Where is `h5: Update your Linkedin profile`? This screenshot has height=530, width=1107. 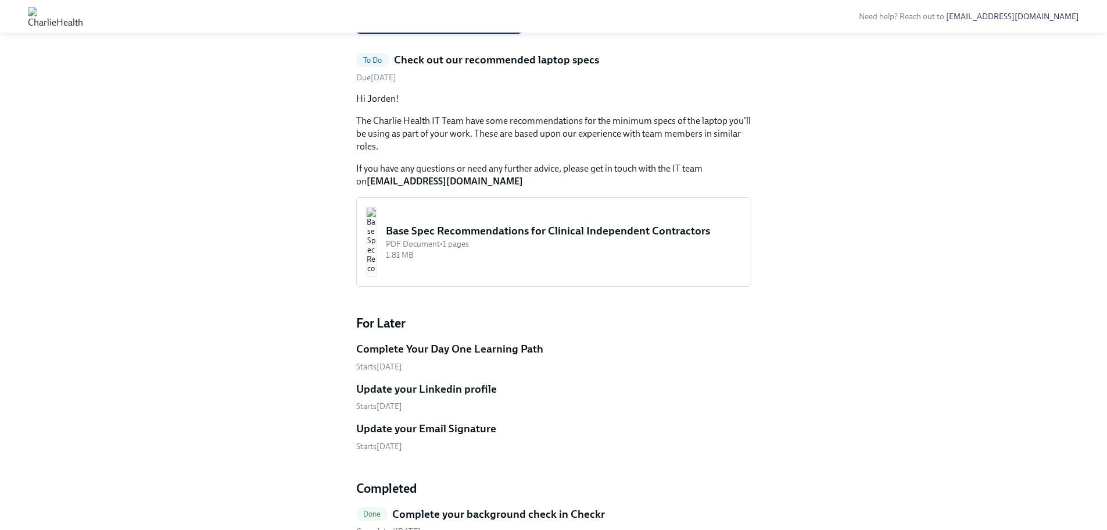
h5: Update your Linkedin profile is located at coordinates (427, 389).